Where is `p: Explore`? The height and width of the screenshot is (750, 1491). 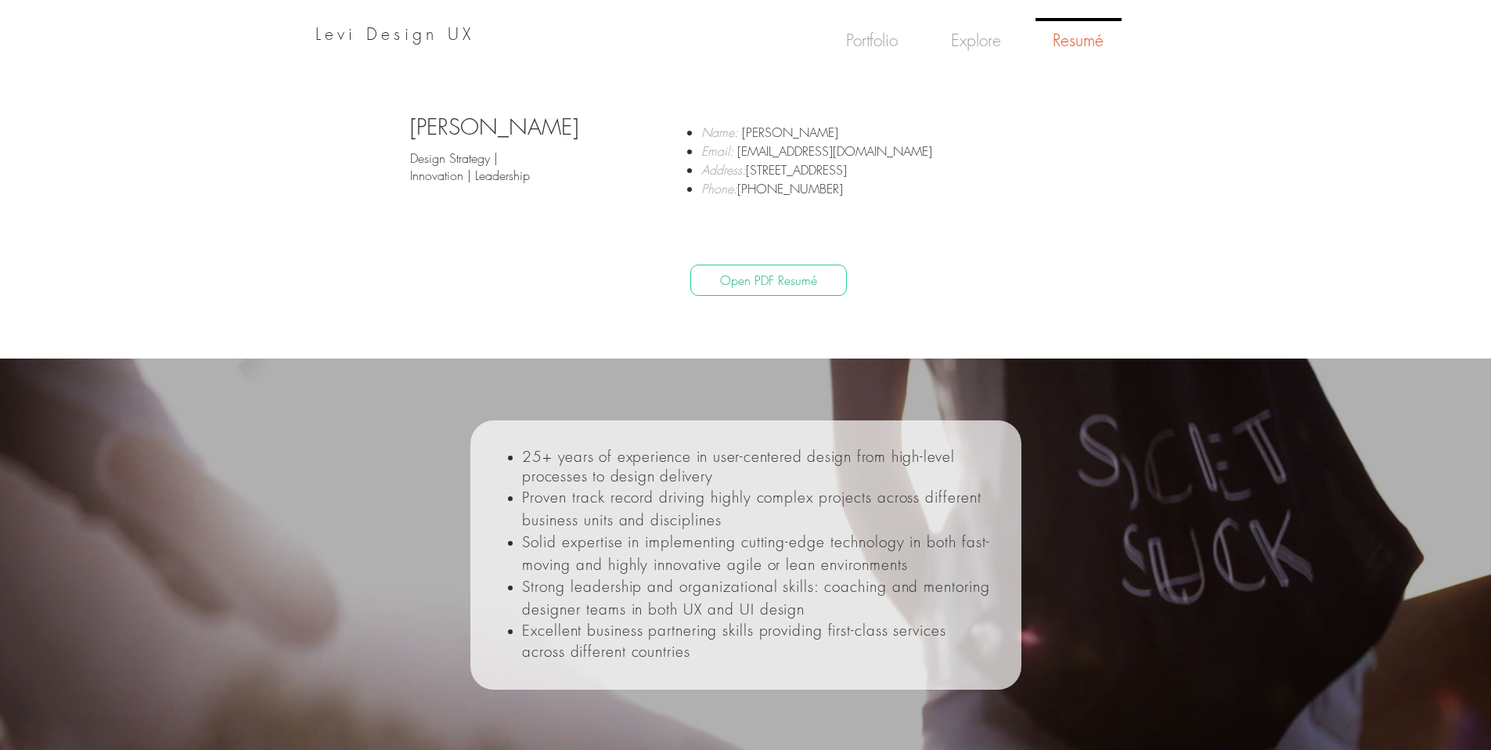 p: Explore is located at coordinates (976, 41).